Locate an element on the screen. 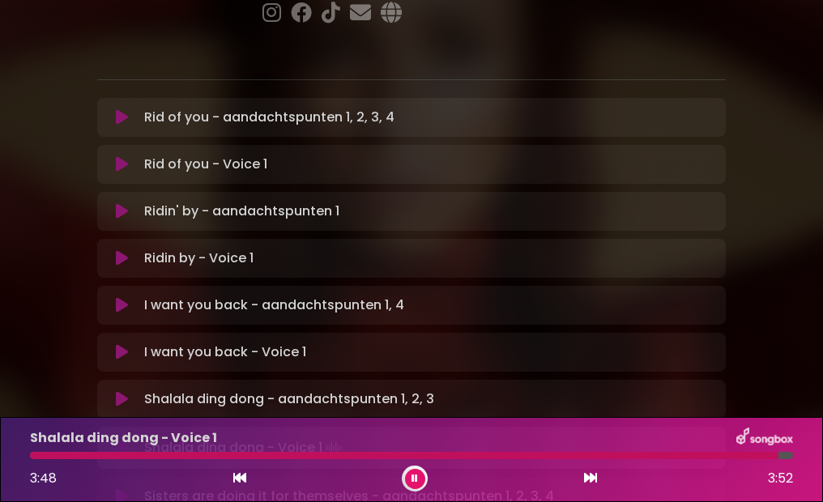 The height and width of the screenshot is (502, 823). span: 3:52 is located at coordinates (780, 479).